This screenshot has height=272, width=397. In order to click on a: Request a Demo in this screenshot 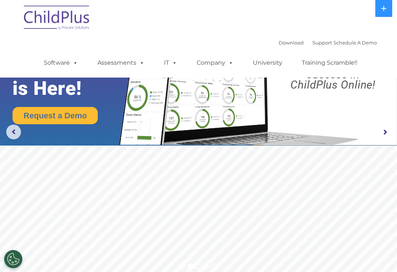, I will do `click(55, 116)`.